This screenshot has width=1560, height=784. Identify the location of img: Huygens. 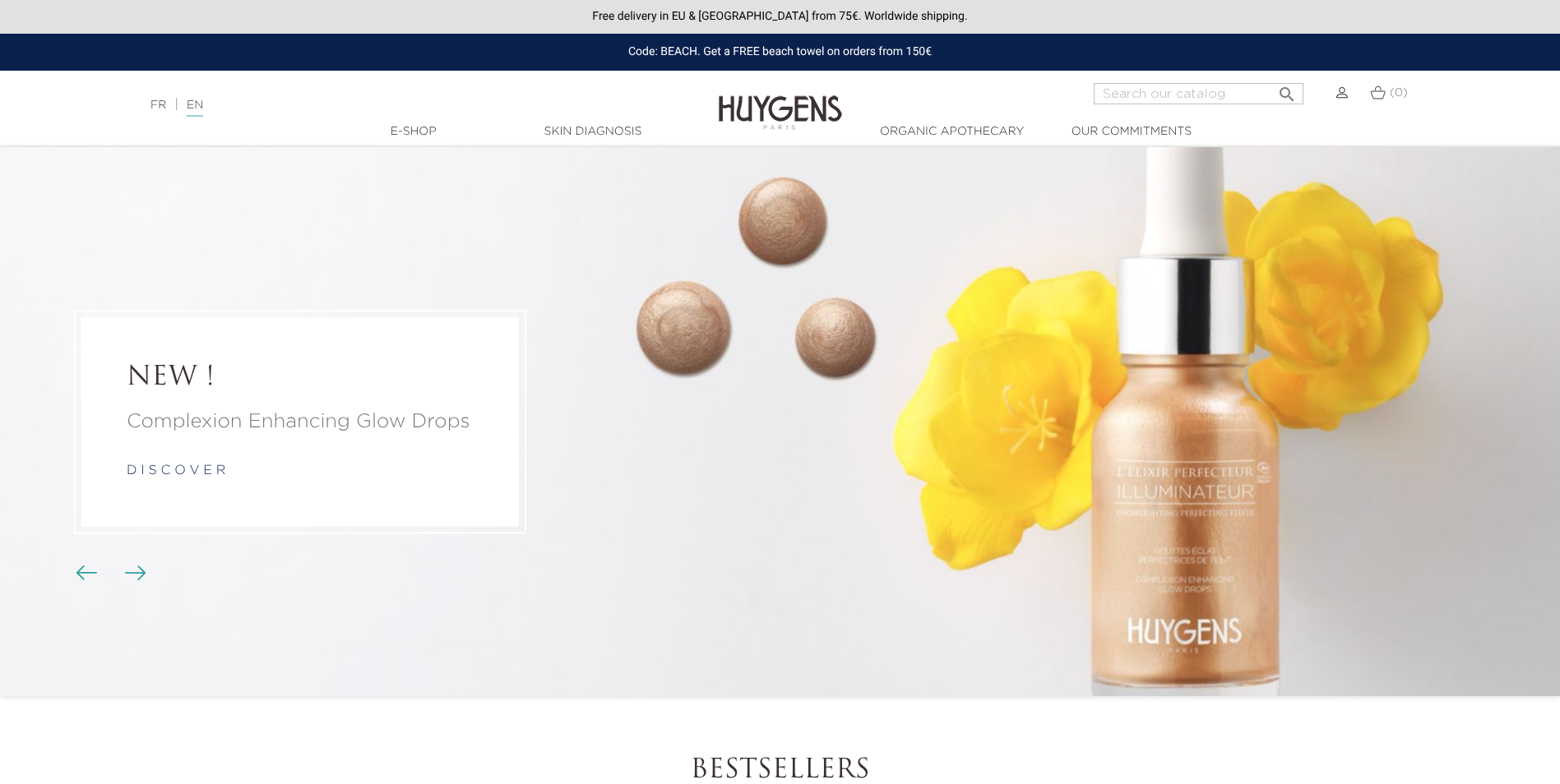
(780, 100).